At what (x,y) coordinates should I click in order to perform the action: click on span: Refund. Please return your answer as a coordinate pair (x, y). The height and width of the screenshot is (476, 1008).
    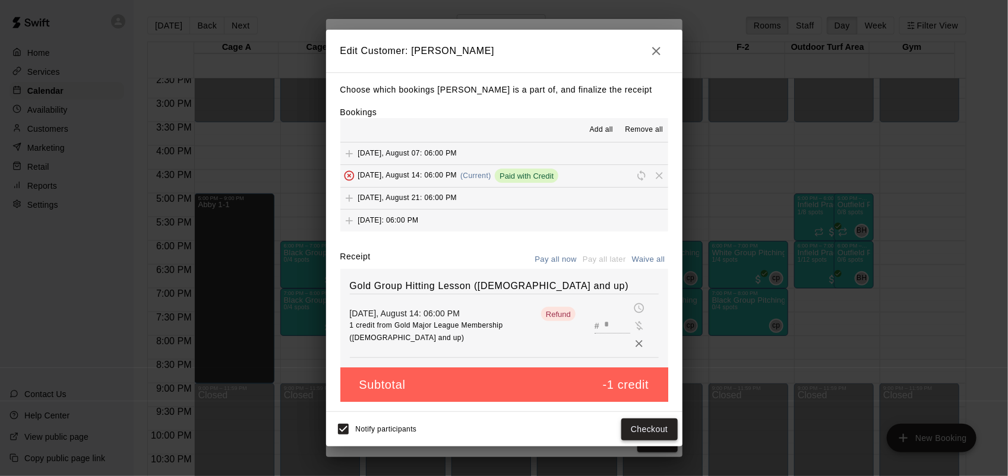
    Looking at the image, I should click on (558, 314).